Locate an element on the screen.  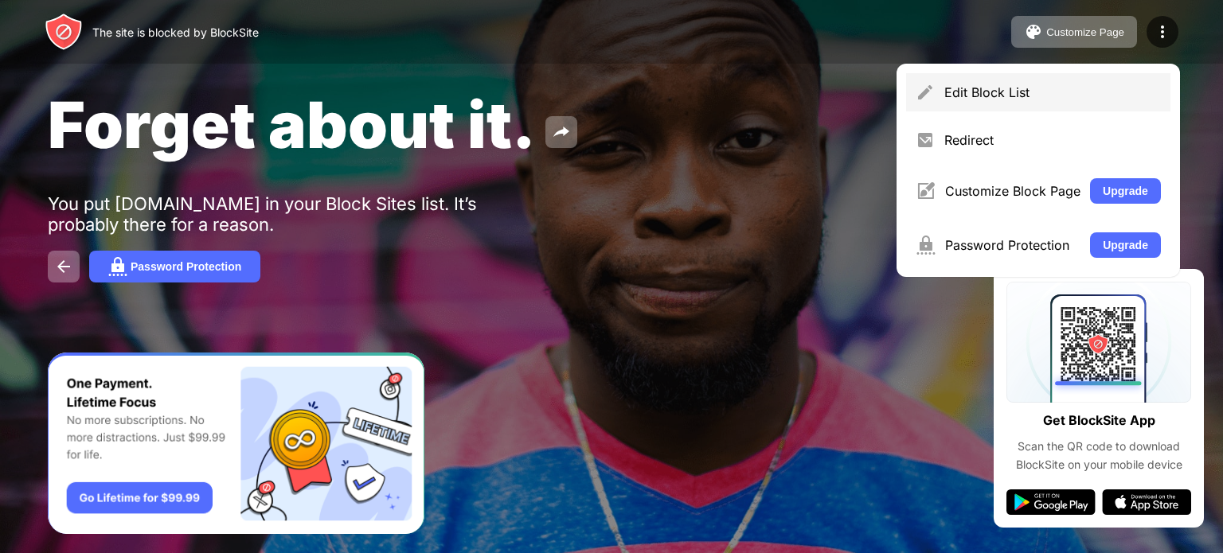
img: menu-pencil.svg is located at coordinates (925, 92).